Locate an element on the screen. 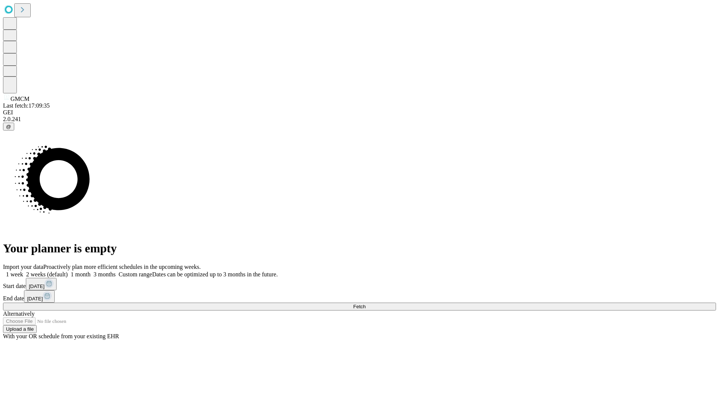 The image size is (719, 405). span: 1 month is located at coordinates (81, 274).